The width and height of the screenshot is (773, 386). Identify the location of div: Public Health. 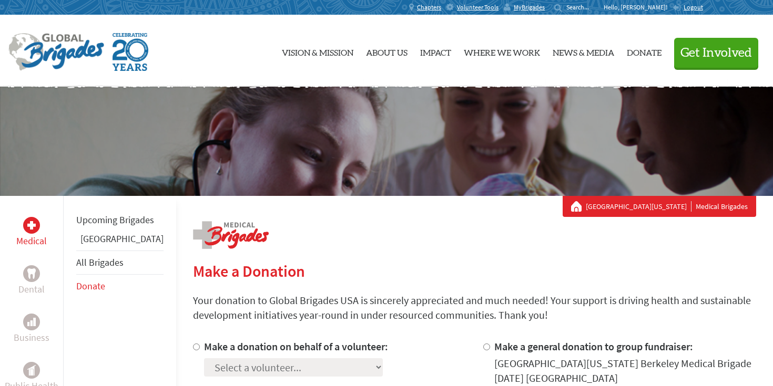
(32, 371).